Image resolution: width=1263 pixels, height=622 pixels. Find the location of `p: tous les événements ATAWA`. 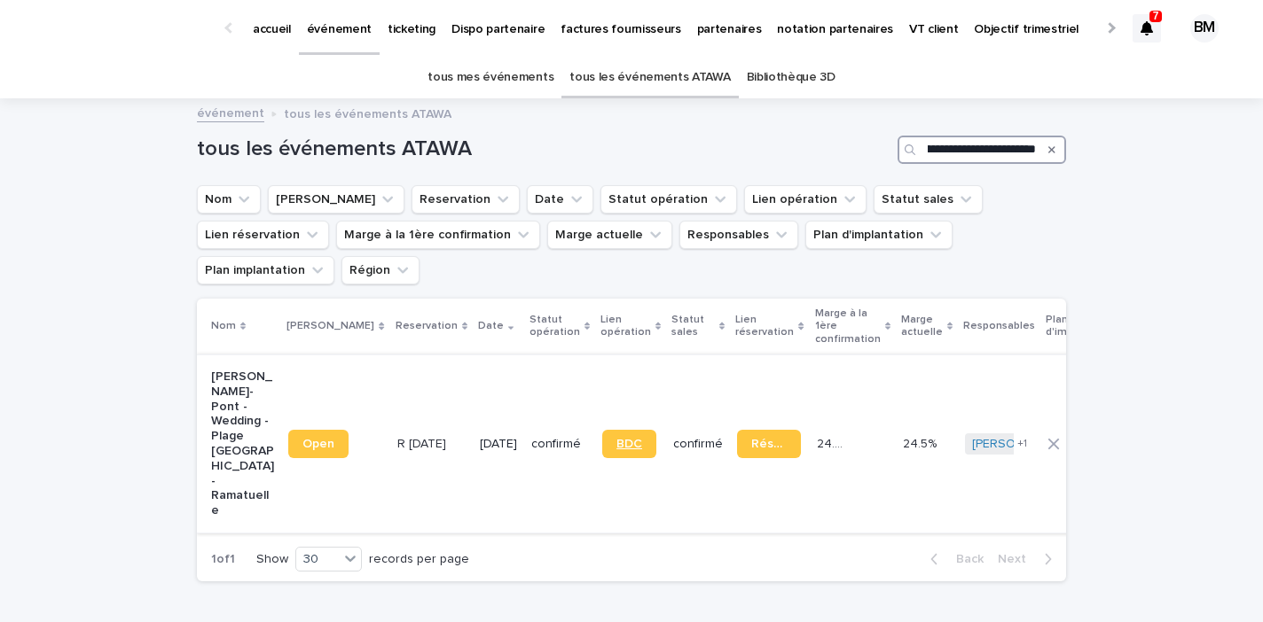

p: tous les événements ATAWA is located at coordinates (367, 113).